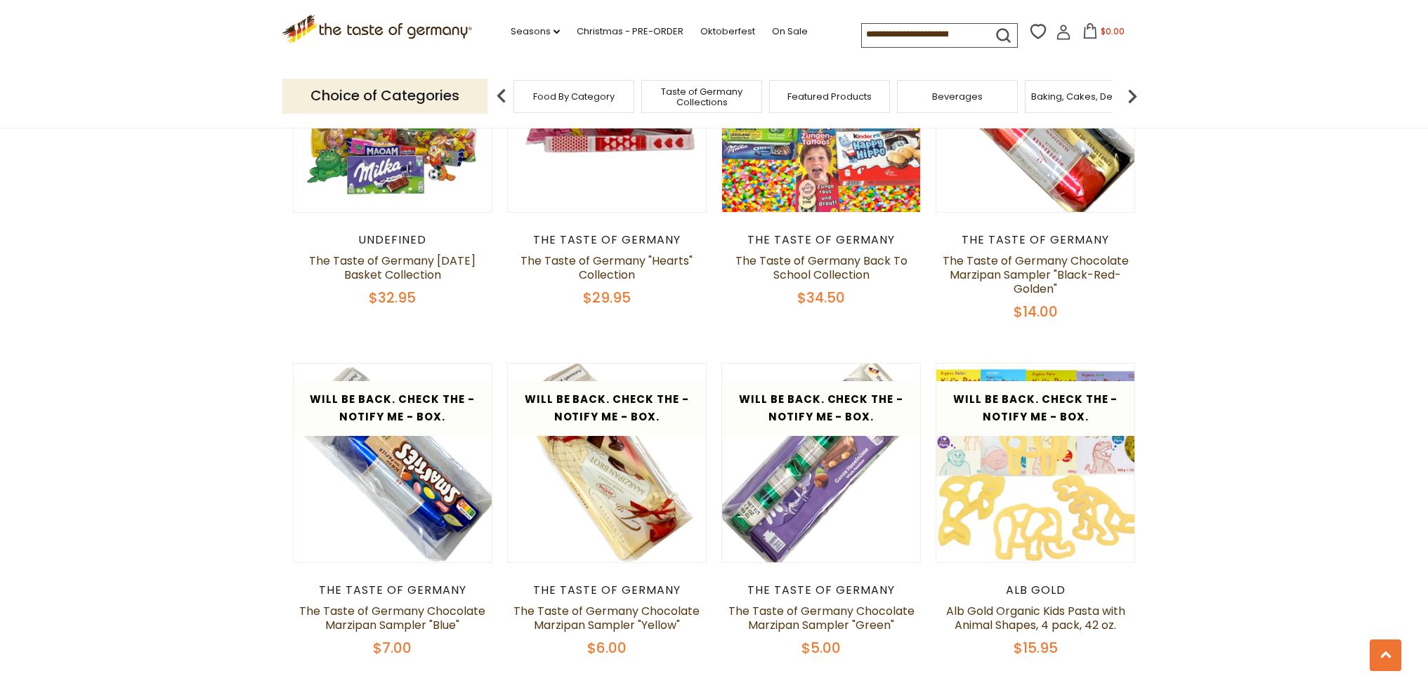 The height and width of the screenshot is (690, 1428). I want to click on span: $34.50, so click(821, 298).